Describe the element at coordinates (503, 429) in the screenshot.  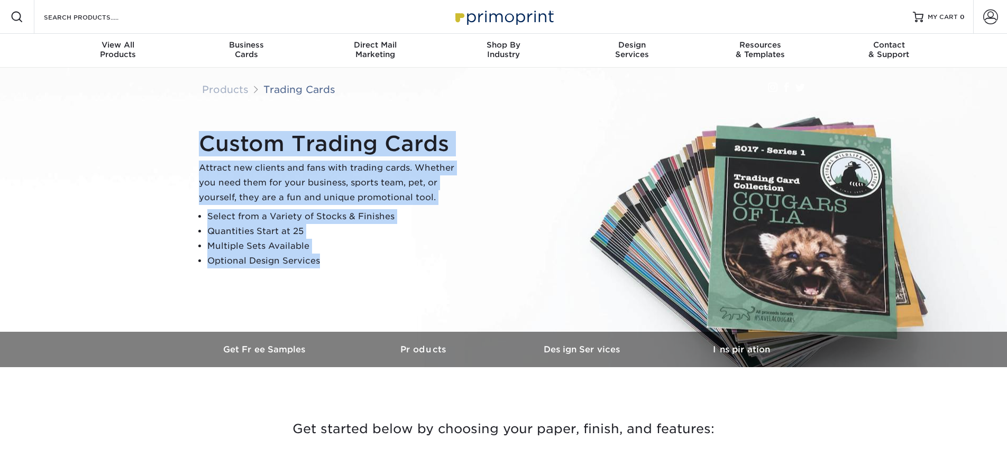
I see `h3: Get started below by choosing your paper, finish, and features:` at that location.